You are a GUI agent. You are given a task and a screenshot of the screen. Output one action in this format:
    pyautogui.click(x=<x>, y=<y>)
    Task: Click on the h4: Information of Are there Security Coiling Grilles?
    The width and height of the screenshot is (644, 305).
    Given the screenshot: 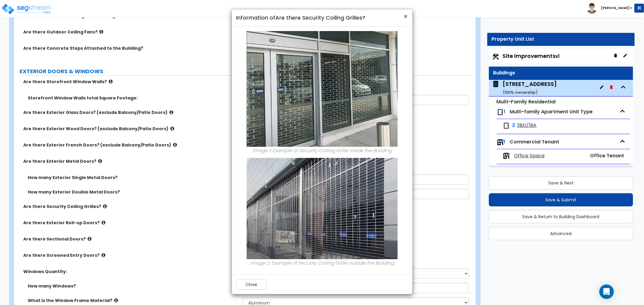 What is the action you would take?
    pyautogui.click(x=322, y=18)
    